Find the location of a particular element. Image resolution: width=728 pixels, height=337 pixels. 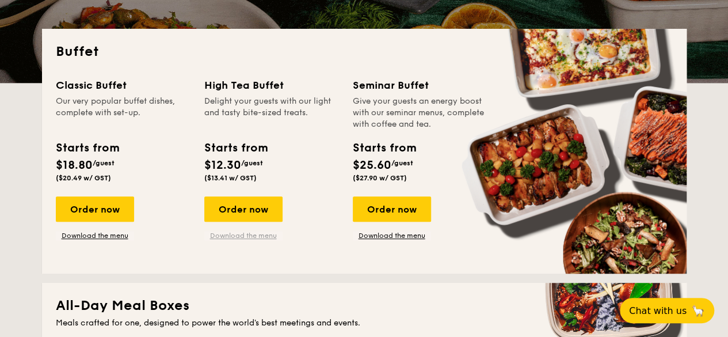

div: Meals crafted for one, designed to power the world's best meetings and events. is located at coordinates (364, 323).